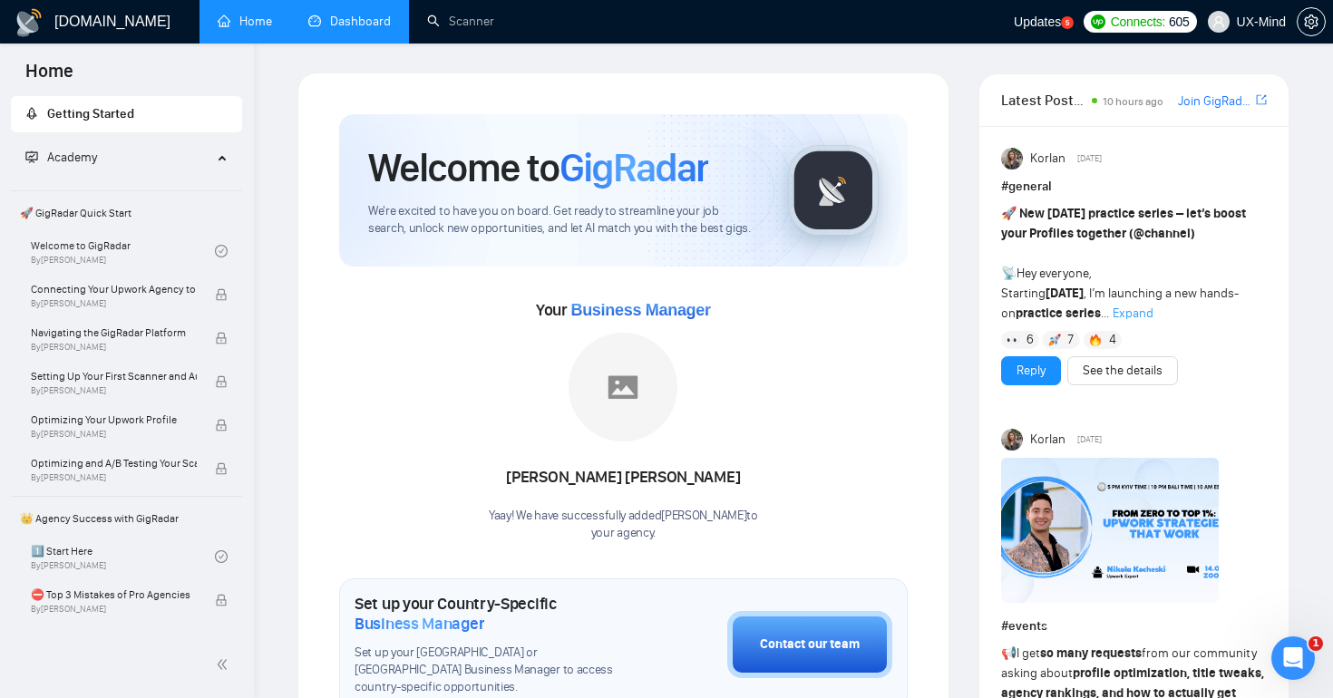 The image size is (1333, 698). Describe the element at coordinates (461, 21) in the screenshot. I see `a: searchScanner` at that location.